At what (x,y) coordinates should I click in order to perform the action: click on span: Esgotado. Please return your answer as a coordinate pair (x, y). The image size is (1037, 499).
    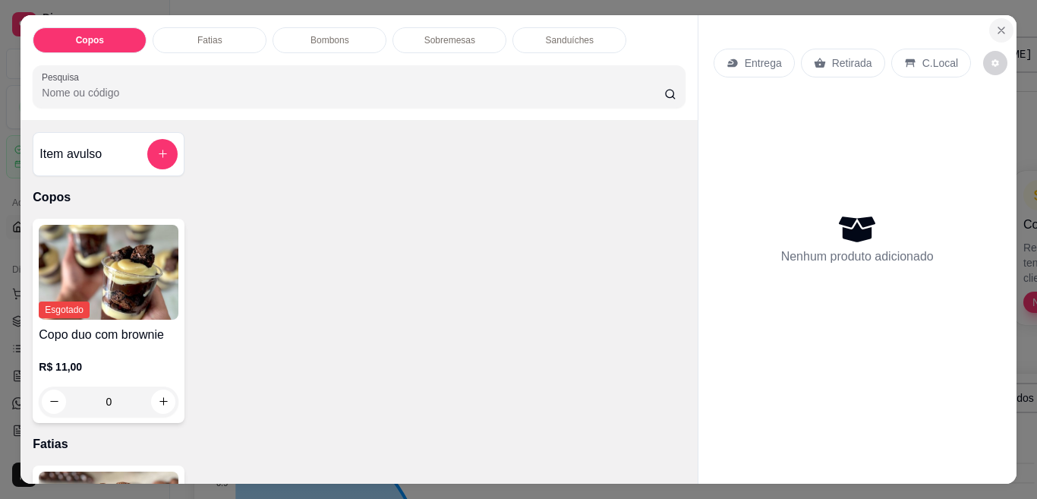
    Looking at the image, I should click on (64, 310).